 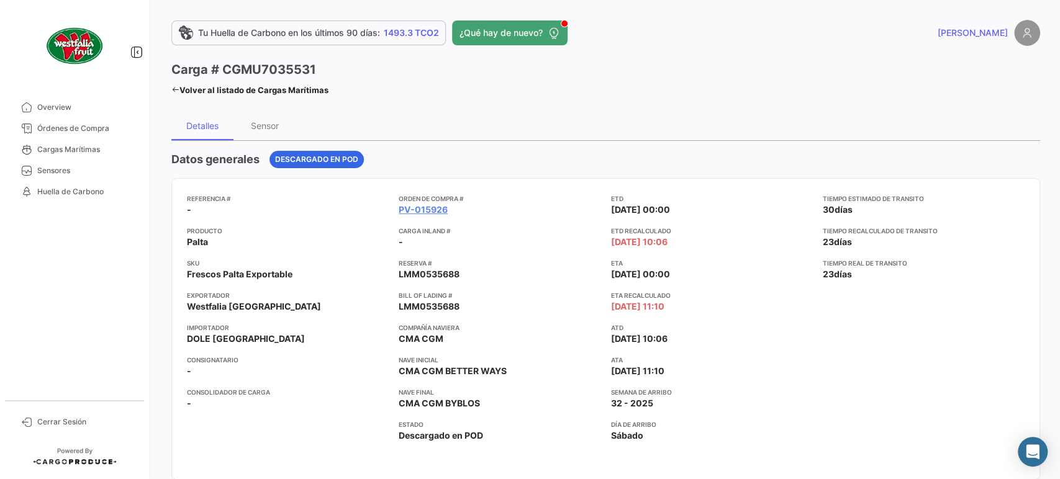 I want to click on span: Cargas Marítimas, so click(x=86, y=150).